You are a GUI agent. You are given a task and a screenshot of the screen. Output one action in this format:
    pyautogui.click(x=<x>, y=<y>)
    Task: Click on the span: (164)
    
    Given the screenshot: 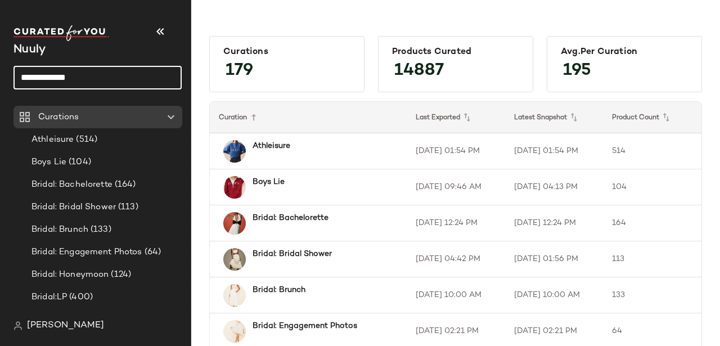 What is the action you would take?
    pyautogui.click(x=124, y=184)
    